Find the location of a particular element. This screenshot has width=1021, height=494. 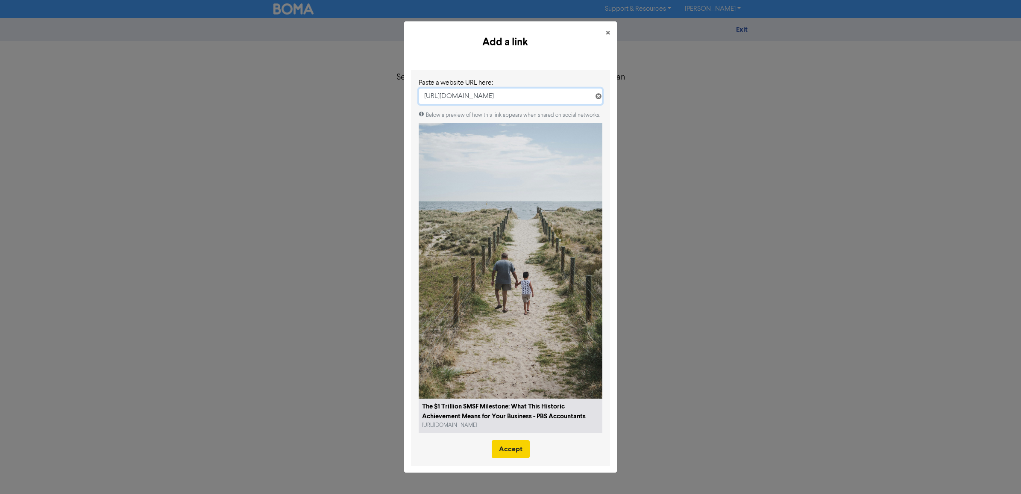

div: The $1 Trillion SMSF Milestone: What This Historic Achievement Means for Your Business - PBS Acco... is located at coordinates (511, 411).